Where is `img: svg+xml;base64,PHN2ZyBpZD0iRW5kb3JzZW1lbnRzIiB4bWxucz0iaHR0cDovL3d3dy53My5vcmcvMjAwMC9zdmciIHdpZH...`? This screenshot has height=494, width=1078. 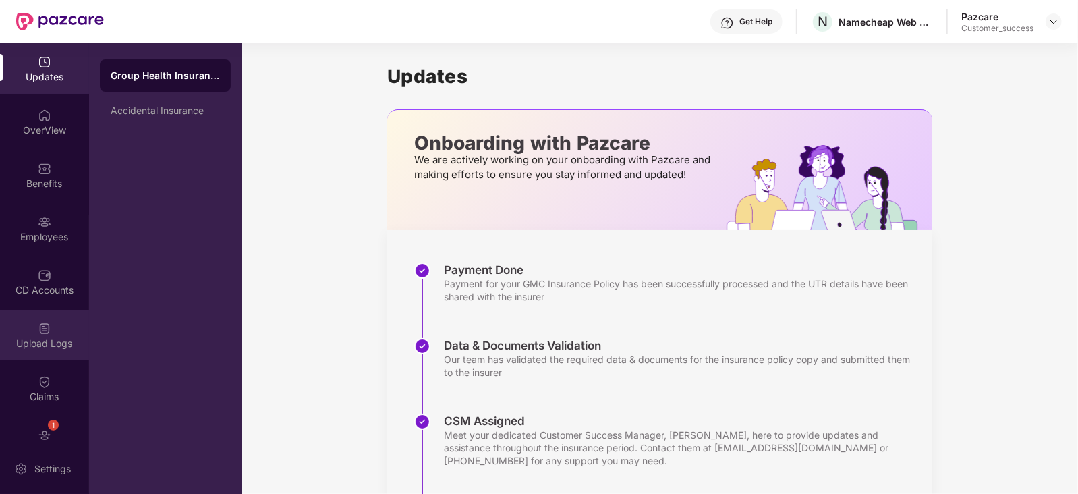 img: svg+xml;base64,PHN2ZyBpZD0iRW5kb3JzZW1lbnRzIiB4bWxucz0iaHR0cDovL3d3dy53My5vcmcvMjAwMC9zdmciIHdpZH... is located at coordinates (45, 435).